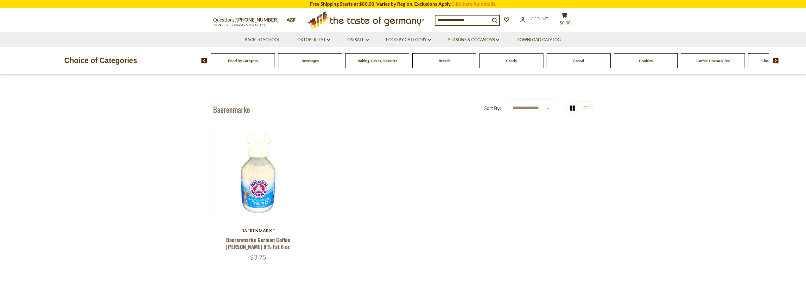  What do you see at coordinates (539, 40) in the screenshot?
I see `a: Download Catalog` at bounding box center [539, 40].